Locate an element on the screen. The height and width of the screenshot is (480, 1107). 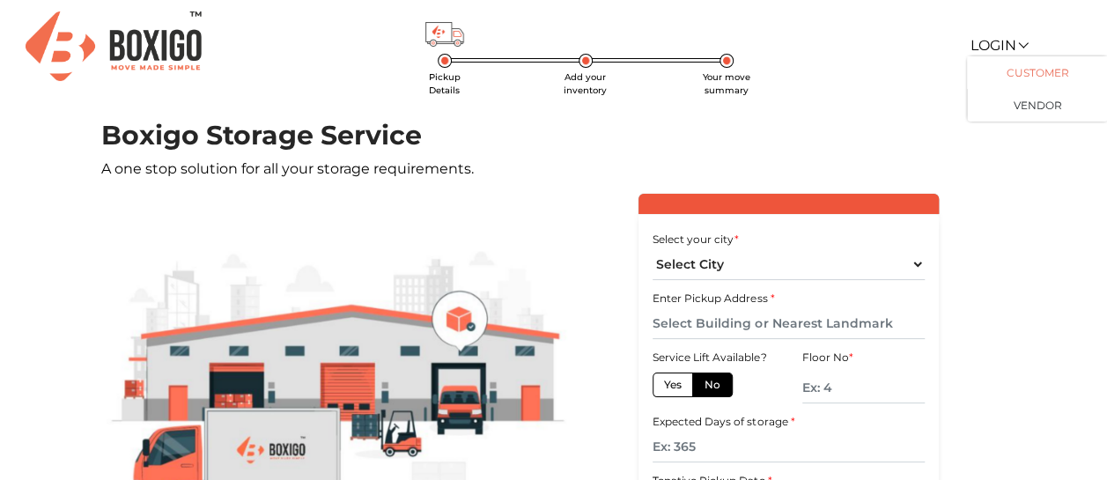
span: Pickup Details is located at coordinates (445, 84).